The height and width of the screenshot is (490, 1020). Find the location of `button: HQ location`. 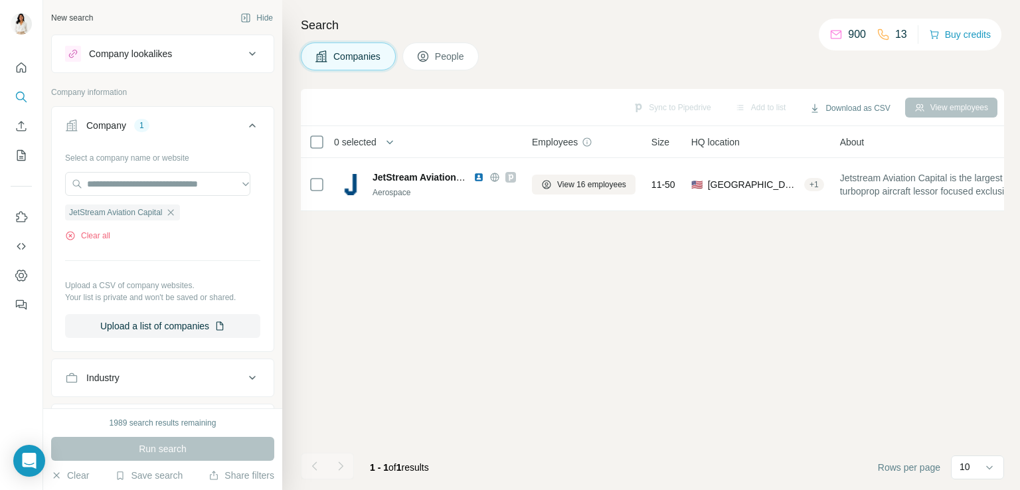

button: HQ location is located at coordinates (163, 423).